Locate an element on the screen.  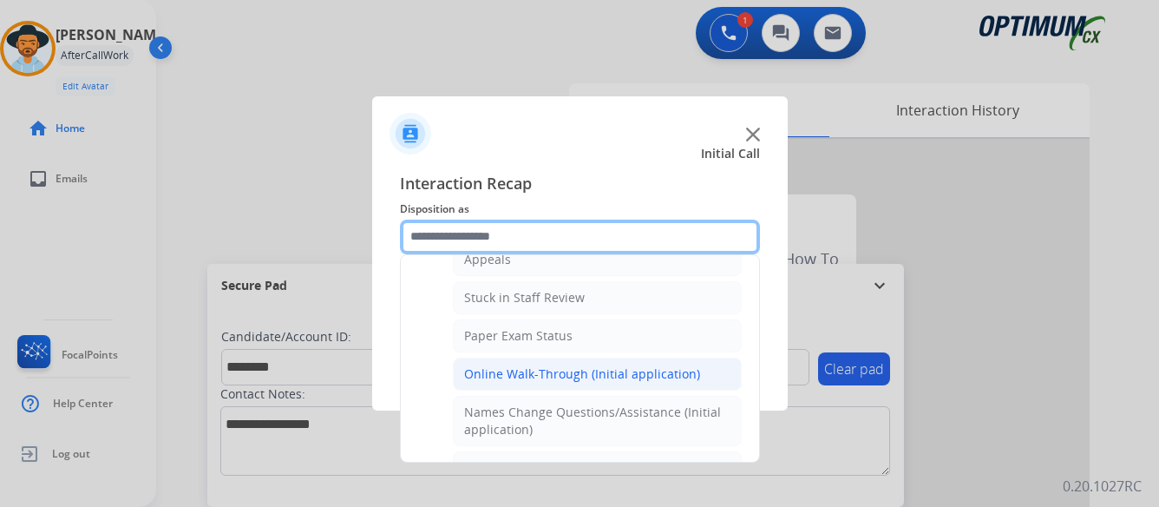
span: Interaction Recap is located at coordinates (579, 185).